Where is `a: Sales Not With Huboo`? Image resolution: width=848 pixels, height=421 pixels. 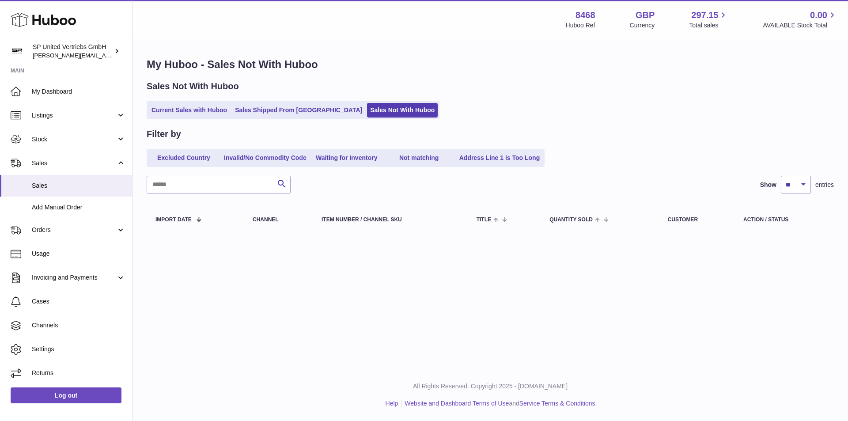
a: Sales Not With Huboo is located at coordinates (402, 110).